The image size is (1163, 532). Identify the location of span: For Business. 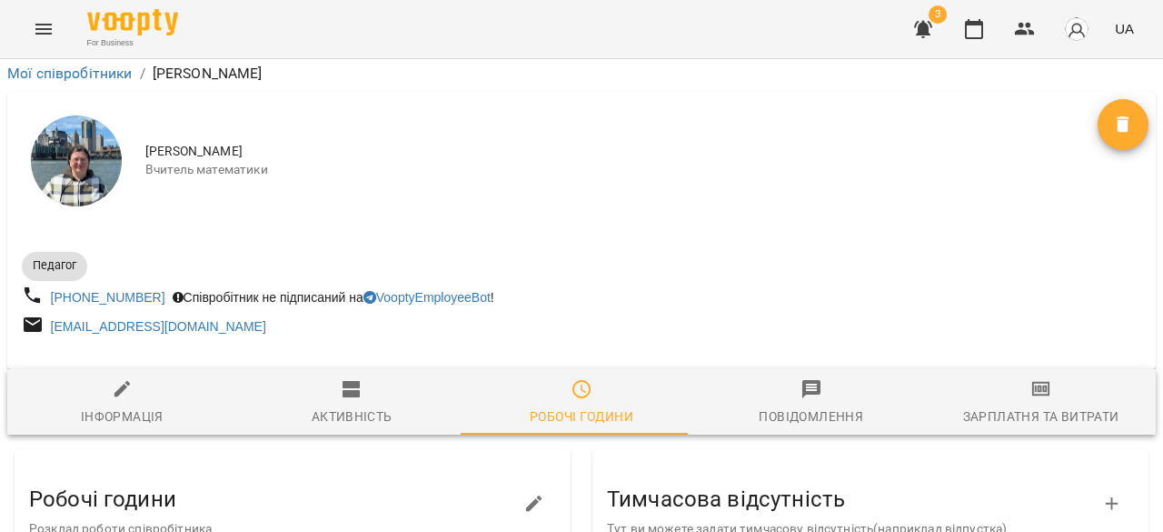
(133, 43).